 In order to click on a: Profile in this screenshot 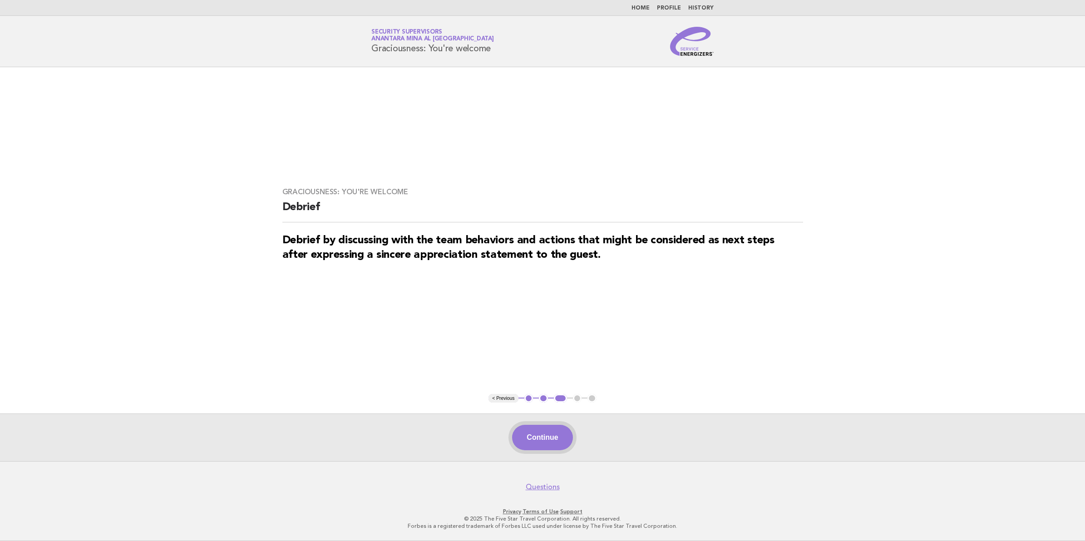, I will do `click(669, 8)`.